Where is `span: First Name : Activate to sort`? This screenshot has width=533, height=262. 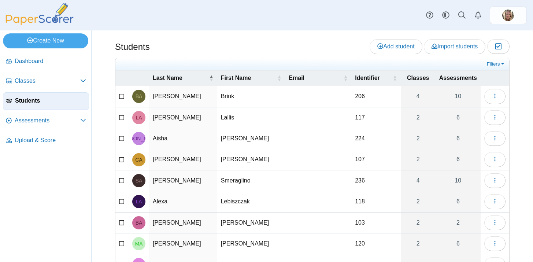 span: First Name : Activate to sort is located at coordinates (279, 78).